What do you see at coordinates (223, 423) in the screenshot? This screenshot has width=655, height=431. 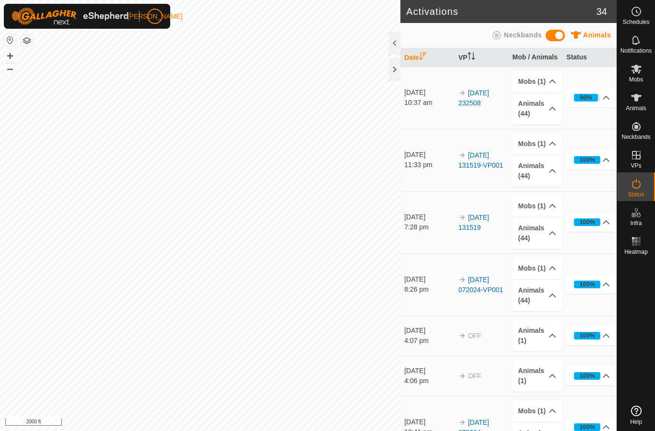 I see `a: Contact Us` at bounding box center [223, 423].